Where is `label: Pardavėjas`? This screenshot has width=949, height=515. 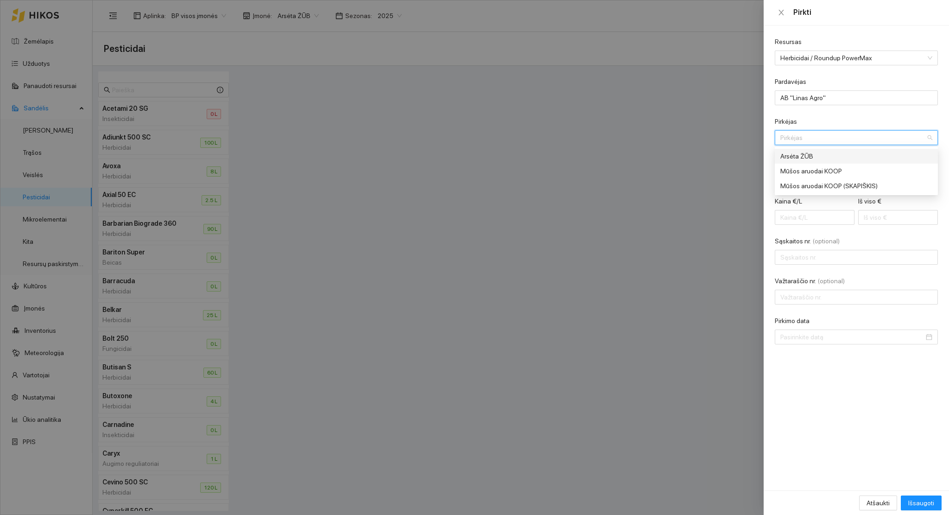
label: Pardavėjas is located at coordinates (791, 82).